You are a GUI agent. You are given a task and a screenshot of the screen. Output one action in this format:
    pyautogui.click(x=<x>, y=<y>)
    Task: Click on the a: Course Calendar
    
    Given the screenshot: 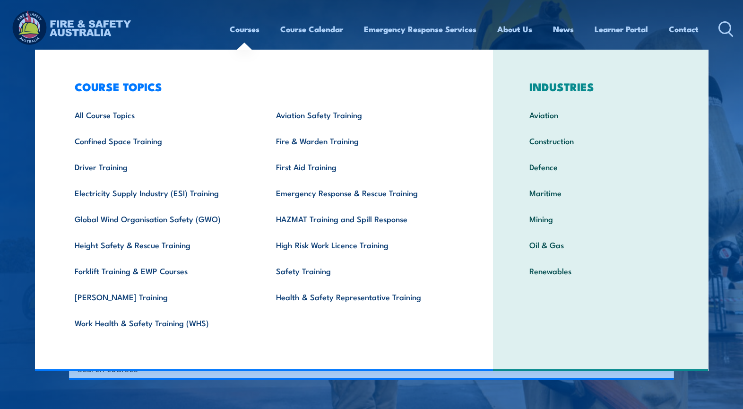 What is the action you would take?
    pyautogui.click(x=311, y=29)
    